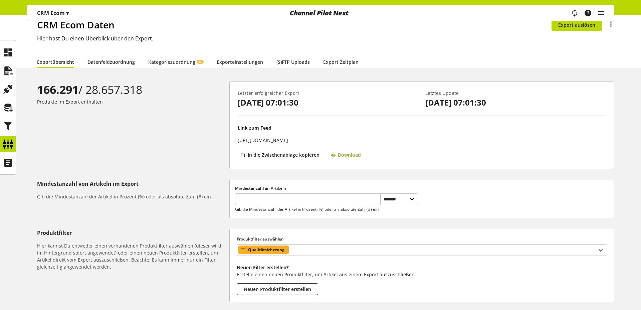  What do you see at coordinates (132, 196) in the screenshot?
I see `h6: Gib die Mindestanzahl der Artikel in Prozent (%) oder als absolute Zahl (#) ein.` at bounding box center [132, 196].